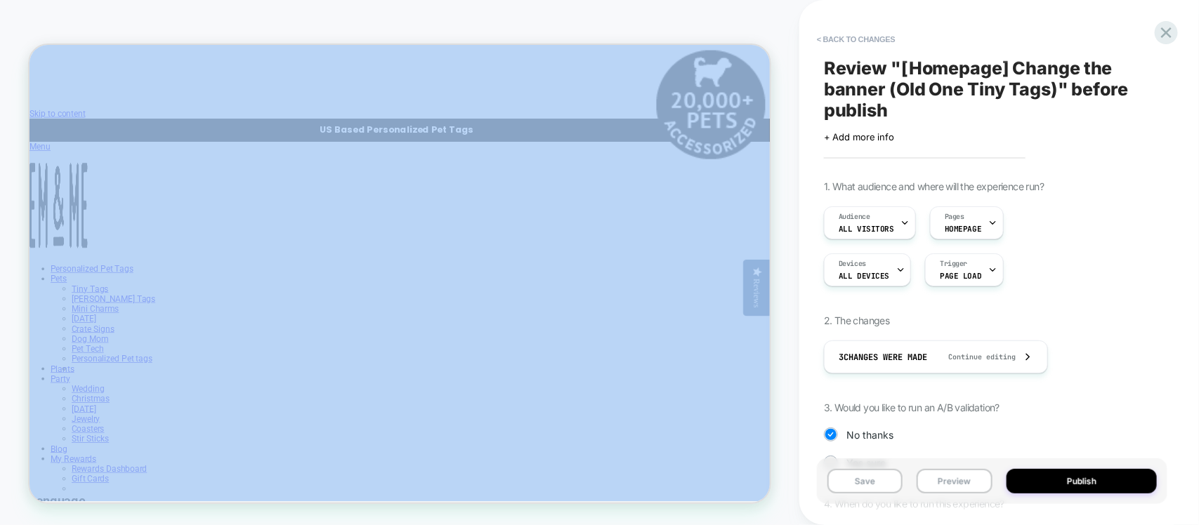 The height and width of the screenshot is (525, 1199). I want to click on a: Plants, so click(44, 432).